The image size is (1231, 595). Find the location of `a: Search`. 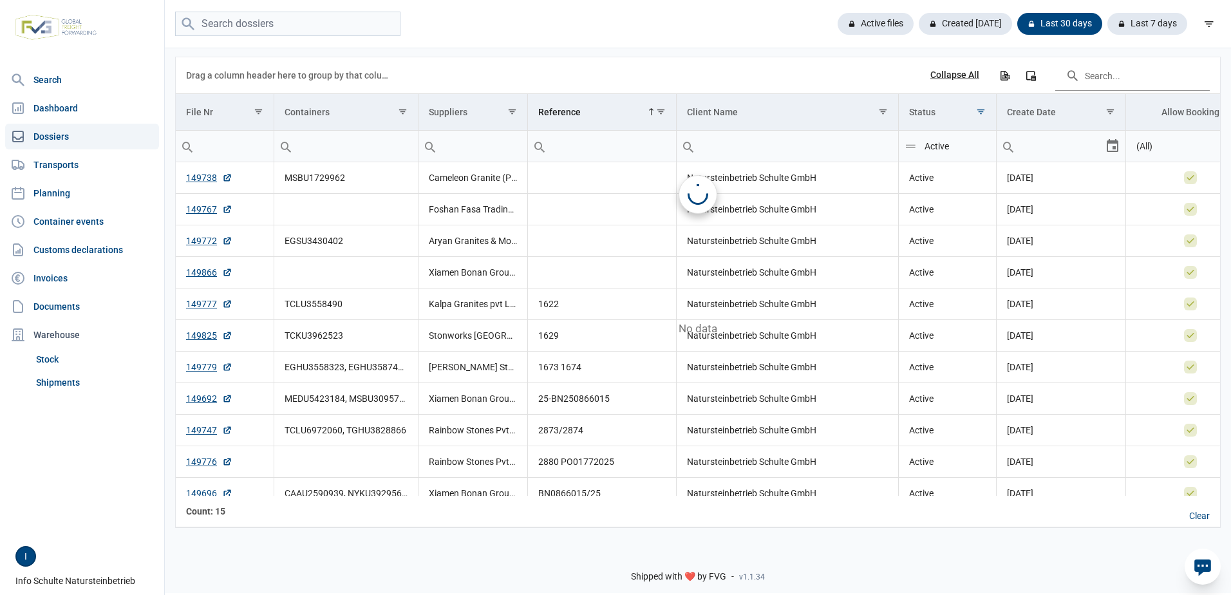

a: Search is located at coordinates (82, 80).